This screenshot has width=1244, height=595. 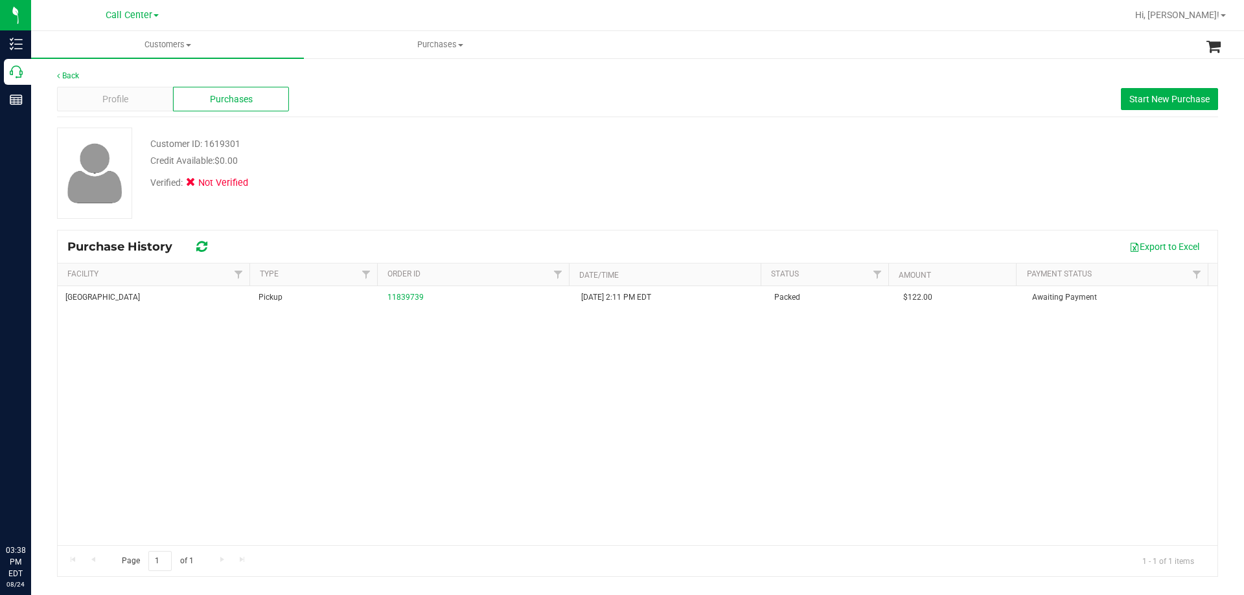 I want to click on a: Facility, so click(x=83, y=274).